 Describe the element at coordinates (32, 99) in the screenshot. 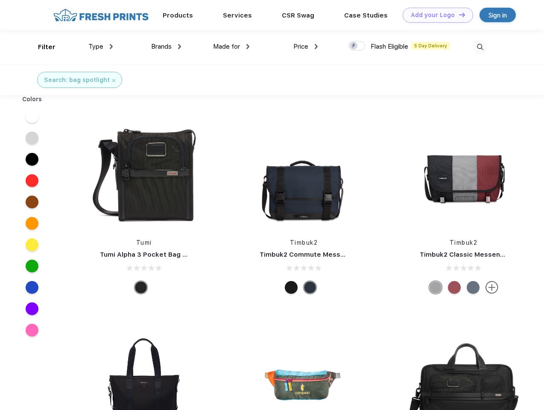

I see `div: Colors` at that location.